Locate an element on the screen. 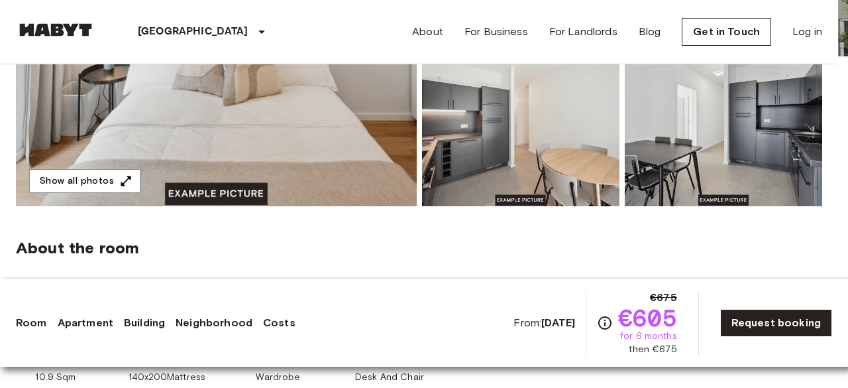  span: 140x200Mattress is located at coordinates (167, 377).